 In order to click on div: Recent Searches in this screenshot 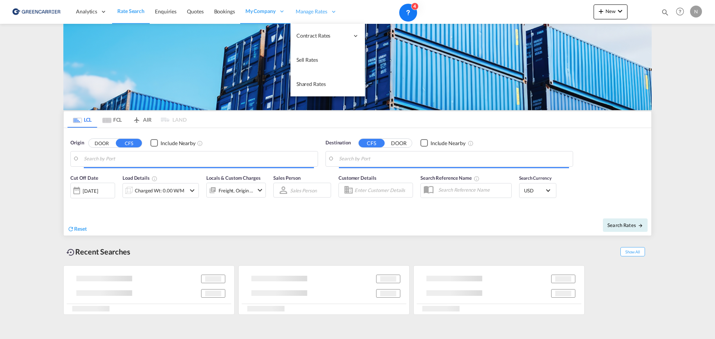, I will do `click(98, 252)`.